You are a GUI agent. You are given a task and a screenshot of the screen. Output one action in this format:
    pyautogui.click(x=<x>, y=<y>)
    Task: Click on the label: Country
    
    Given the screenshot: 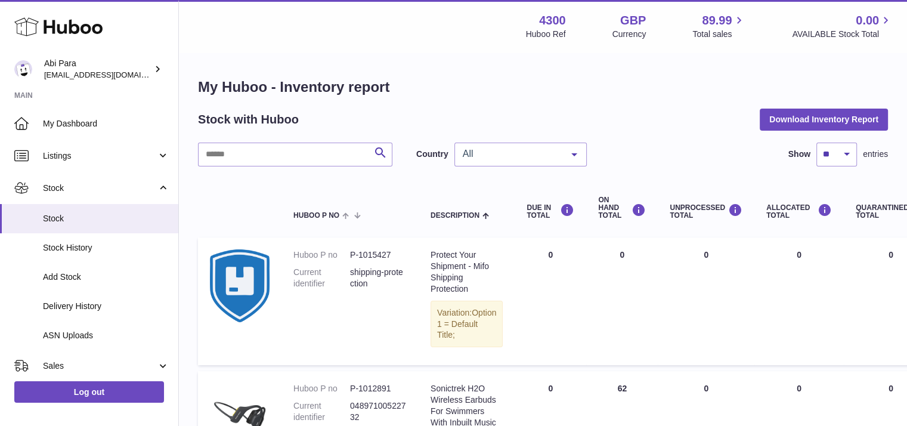 What is the action you would take?
    pyautogui.click(x=432, y=154)
    